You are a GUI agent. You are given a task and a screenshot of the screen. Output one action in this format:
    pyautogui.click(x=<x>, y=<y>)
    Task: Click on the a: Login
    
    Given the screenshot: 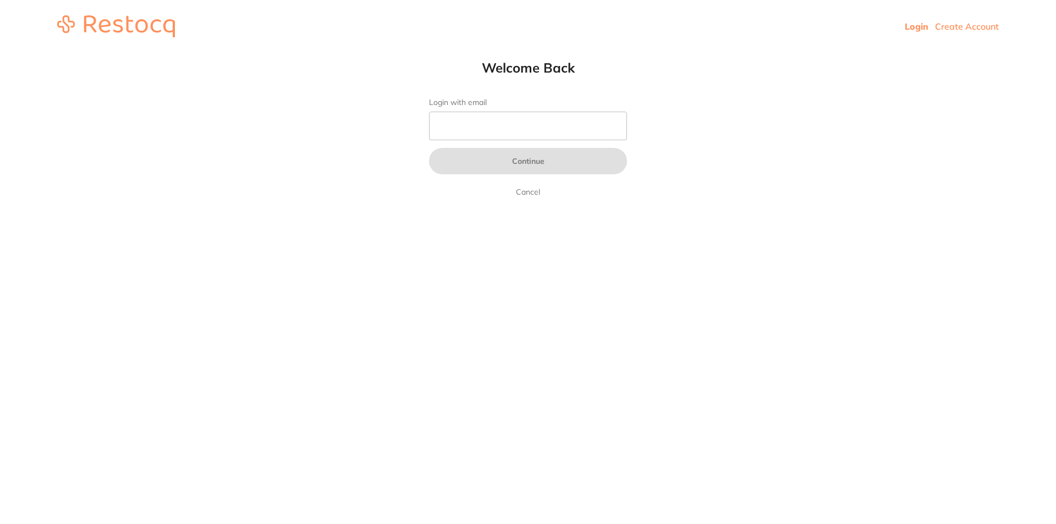 What is the action you would take?
    pyautogui.click(x=916, y=26)
    